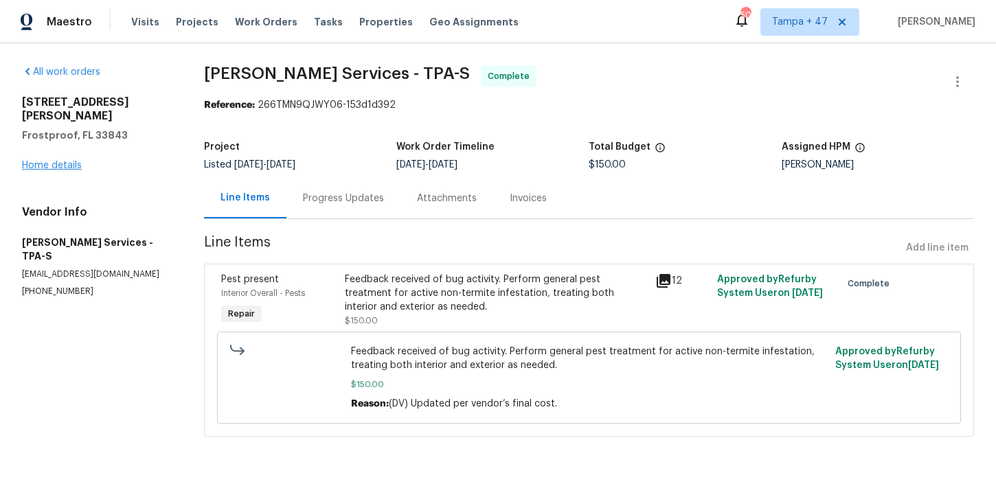 The height and width of the screenshot is (493, 996). Describe the element at coordinates (445, 147) in the screenshot. I see `h5: Work Order Timeline` at that location.